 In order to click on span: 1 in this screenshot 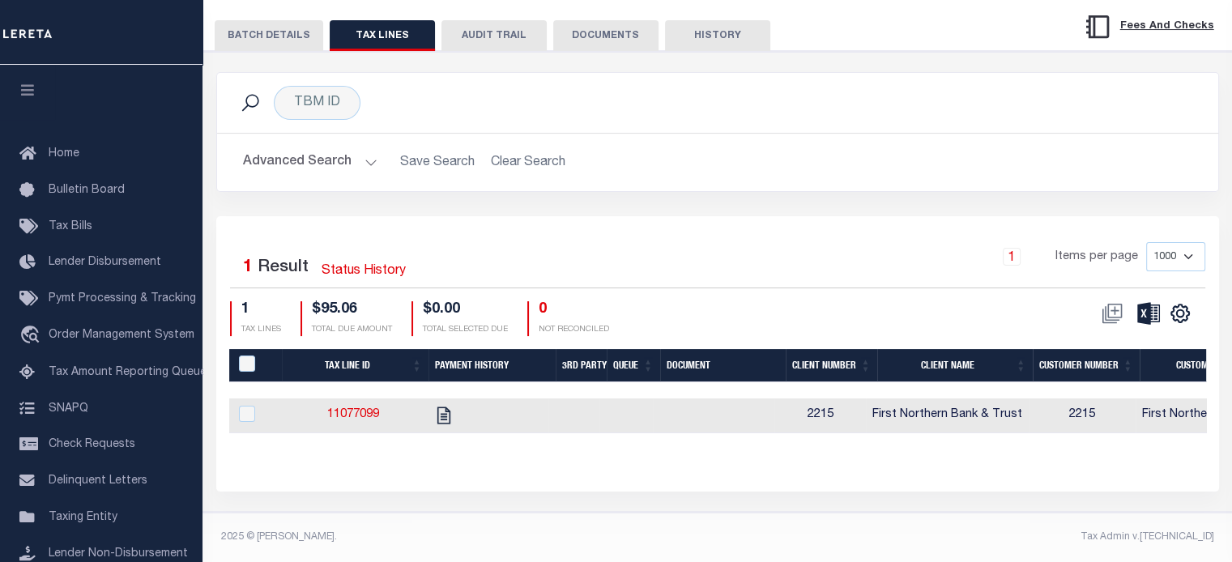, I will do `click(248, 267)`.